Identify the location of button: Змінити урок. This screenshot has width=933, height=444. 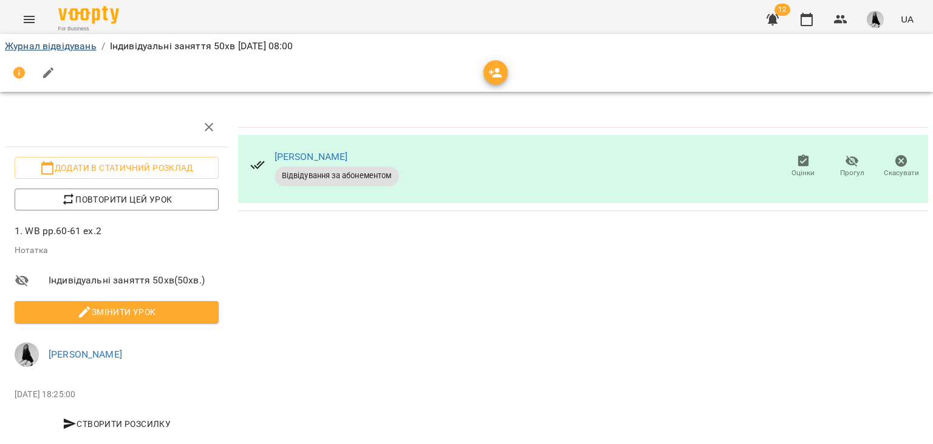
(117, 312).